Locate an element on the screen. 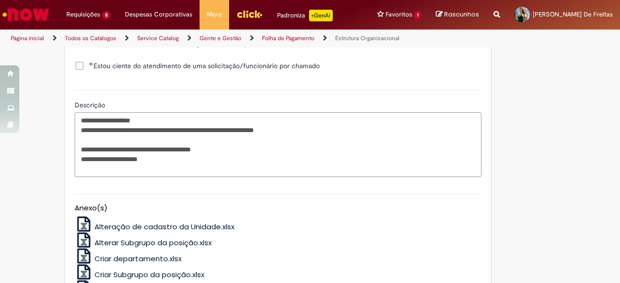  span: More is located at coordinates (214, 15).